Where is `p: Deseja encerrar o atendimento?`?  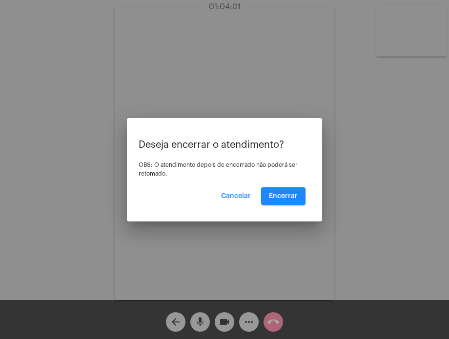
p: Deseja encerrar o atendimento? is located at coordinates (225, 145).